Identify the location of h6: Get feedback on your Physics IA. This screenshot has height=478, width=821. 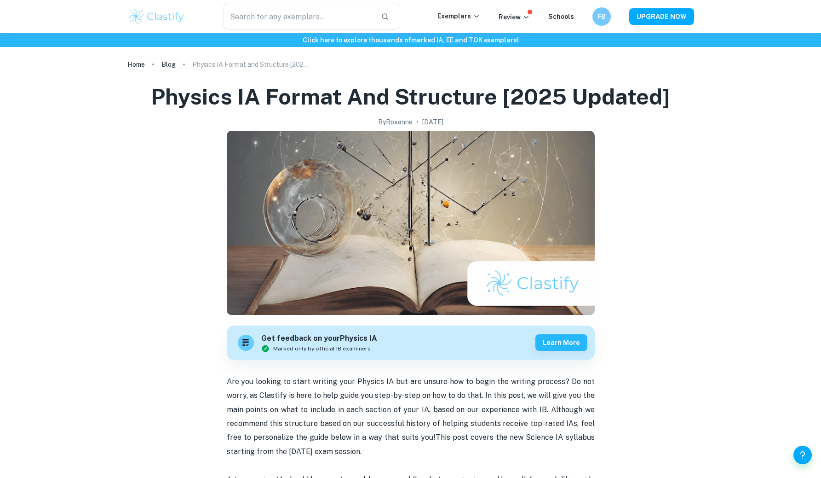
(319, 338).